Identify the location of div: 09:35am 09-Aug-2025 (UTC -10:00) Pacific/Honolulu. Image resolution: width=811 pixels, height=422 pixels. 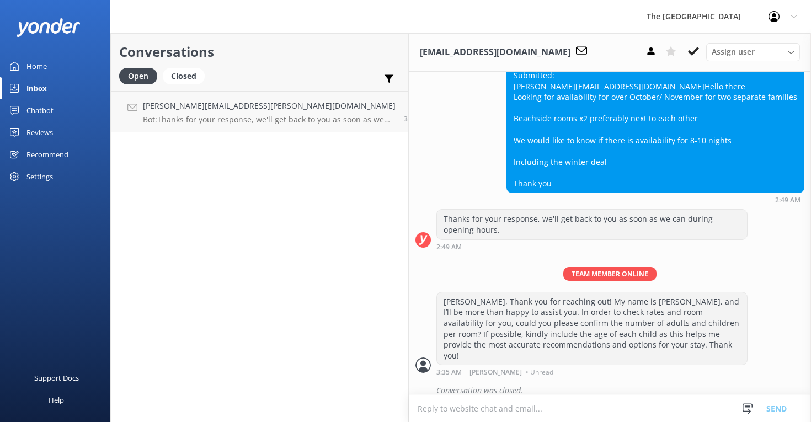
(592, 372).